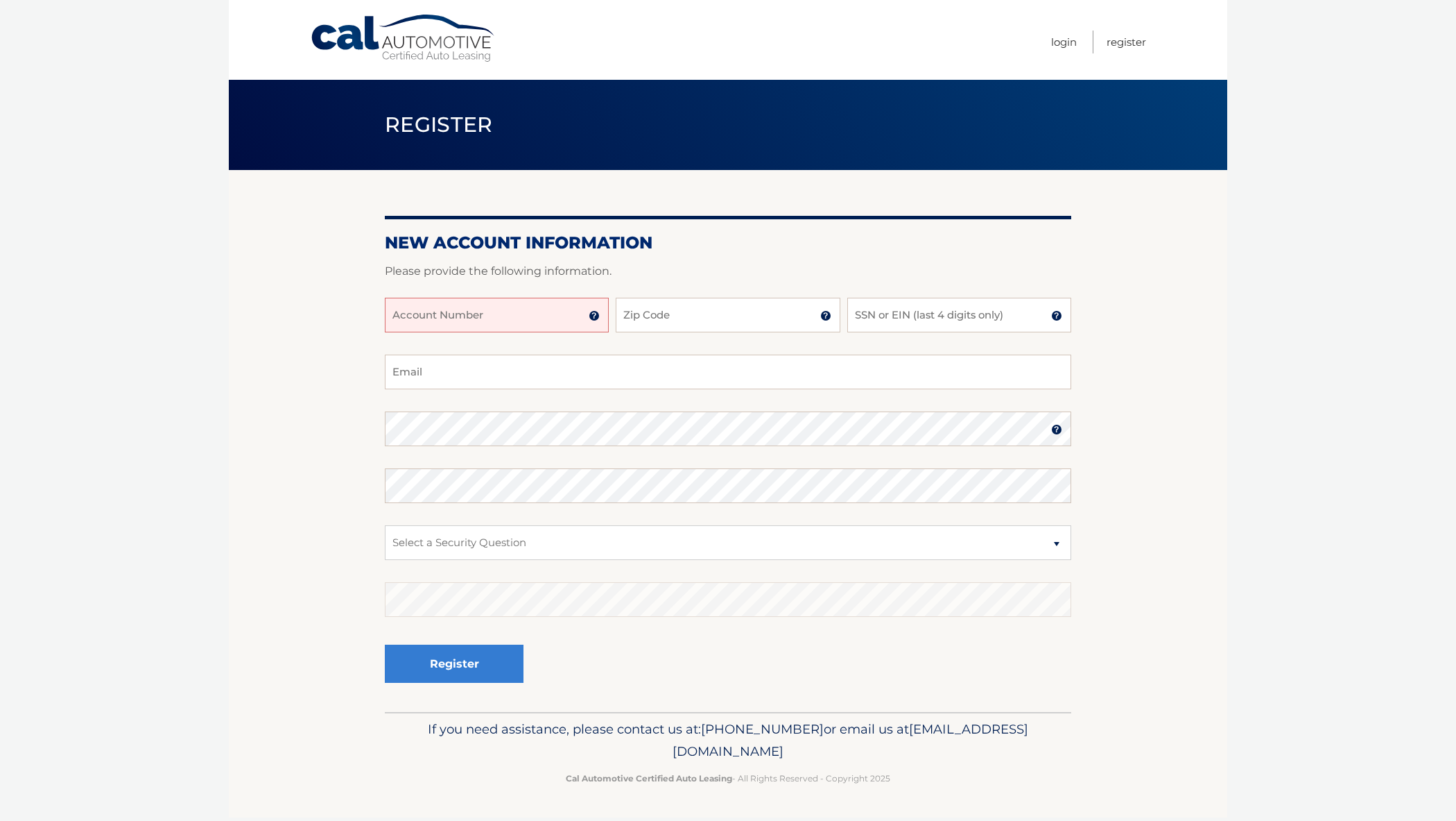  I want to click on input: Account Number, so click(497, 315).